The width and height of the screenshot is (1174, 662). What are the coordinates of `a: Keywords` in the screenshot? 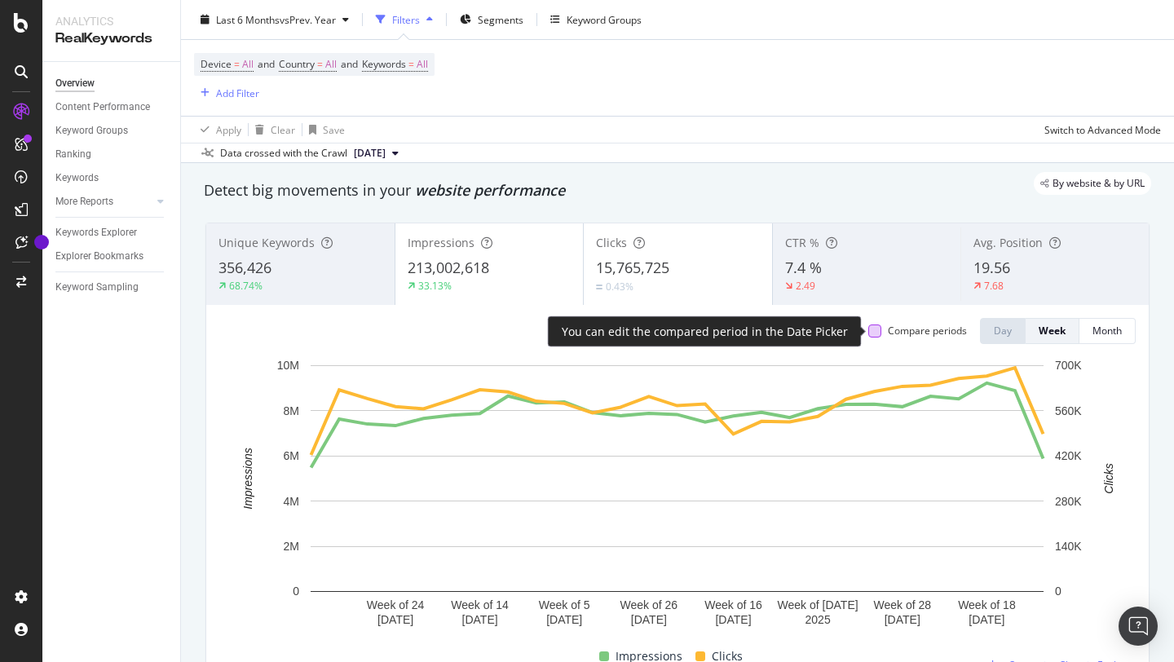 It's located at (112, 178).